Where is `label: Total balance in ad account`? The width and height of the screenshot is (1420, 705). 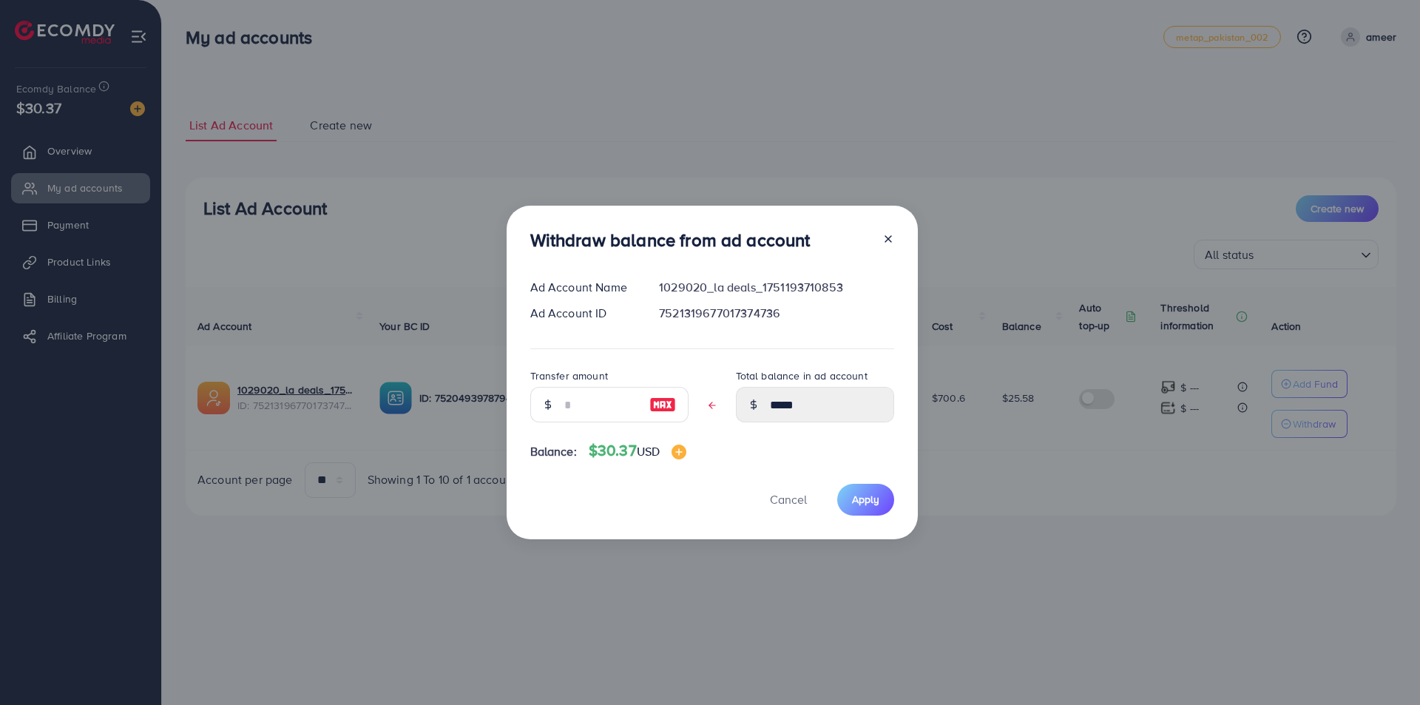 label: Total balance in ad account is located at coordinates (802, 376).